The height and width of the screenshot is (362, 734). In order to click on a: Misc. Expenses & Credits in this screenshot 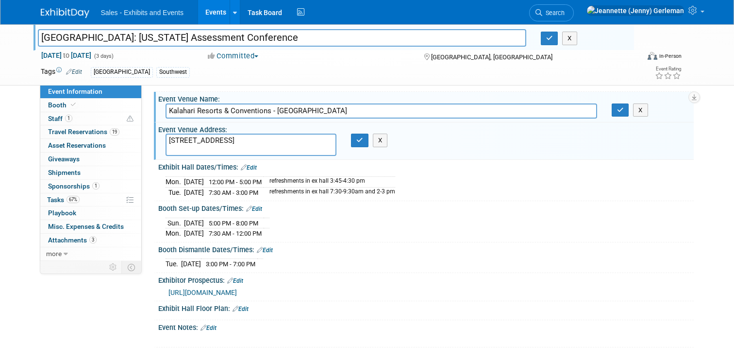, I will do `click(91, 226)`.